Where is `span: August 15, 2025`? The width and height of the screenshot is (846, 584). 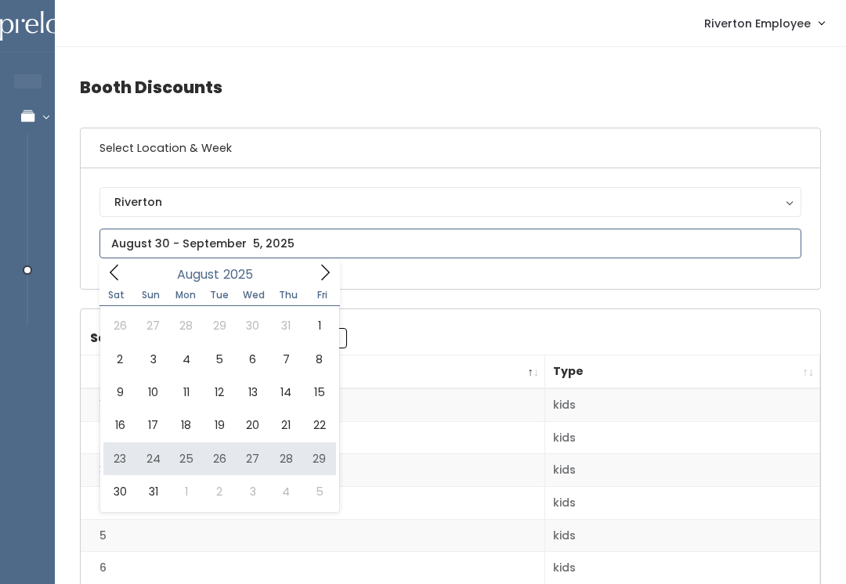
span: August 15, 2025 is located at coordinates (319, 393).